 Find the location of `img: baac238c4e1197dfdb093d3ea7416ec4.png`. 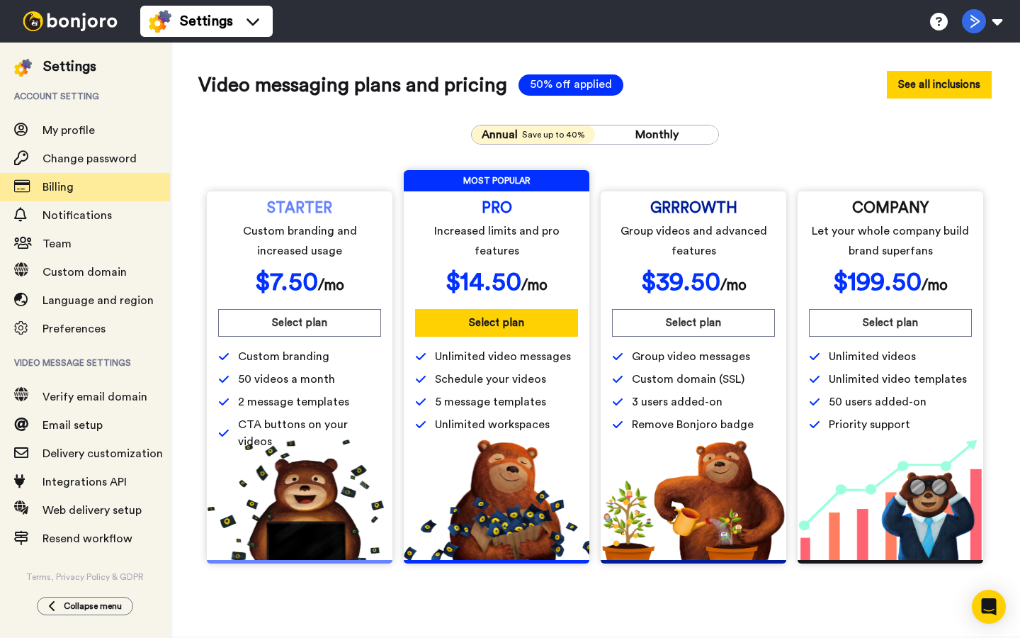

img: baac238c4e1197dfdb093d3ea7416ec4.png is located at coordinates (891, 499).